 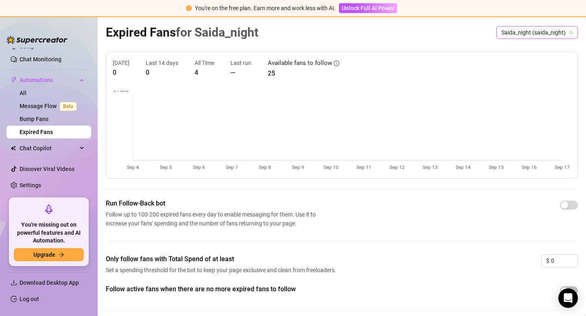 I want to click on a: Settings, so click(x=30, y=185).